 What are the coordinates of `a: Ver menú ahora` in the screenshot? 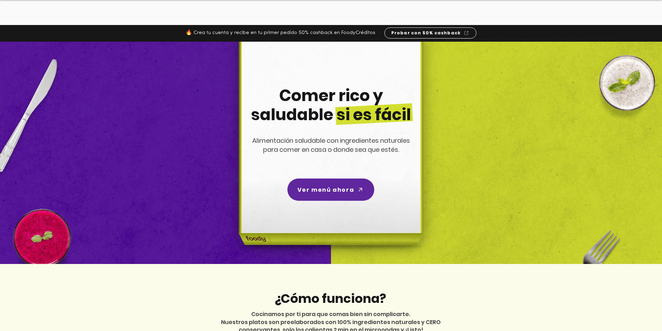 It's located at (331, 190).